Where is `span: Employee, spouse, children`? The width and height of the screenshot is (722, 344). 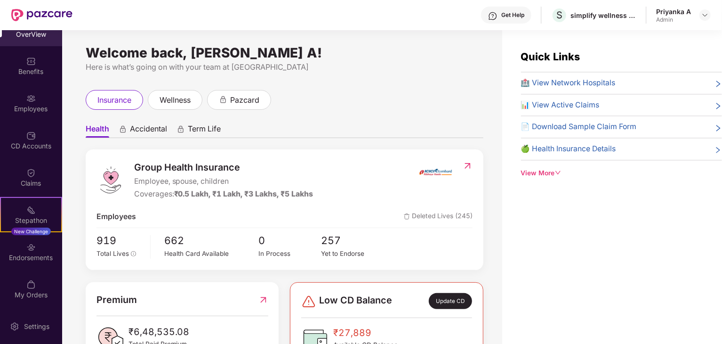
span: Employee, spouse, children is located at coordinates (224, 181).